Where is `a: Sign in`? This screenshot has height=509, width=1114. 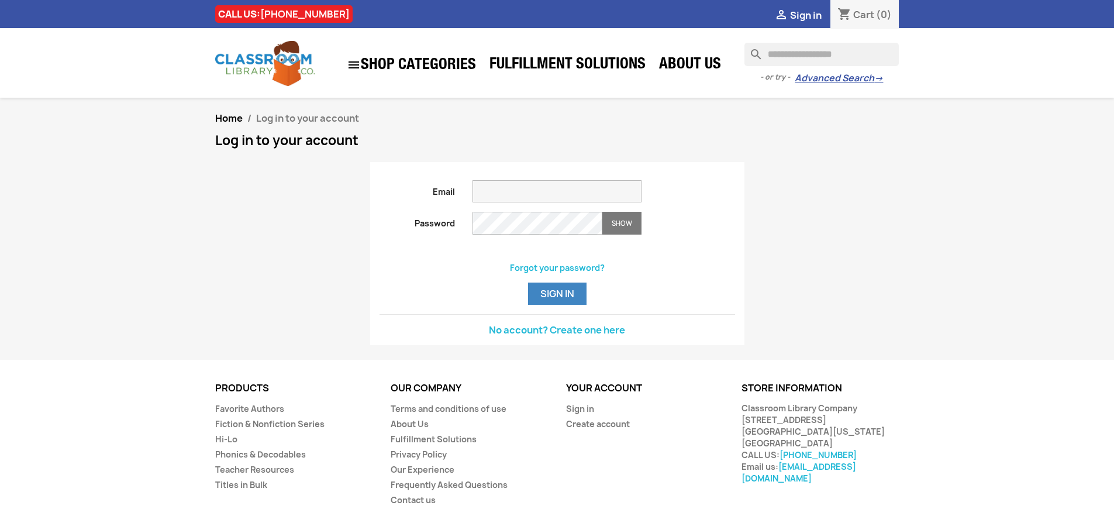 a: Sign in is located at coordinates (580, 408).